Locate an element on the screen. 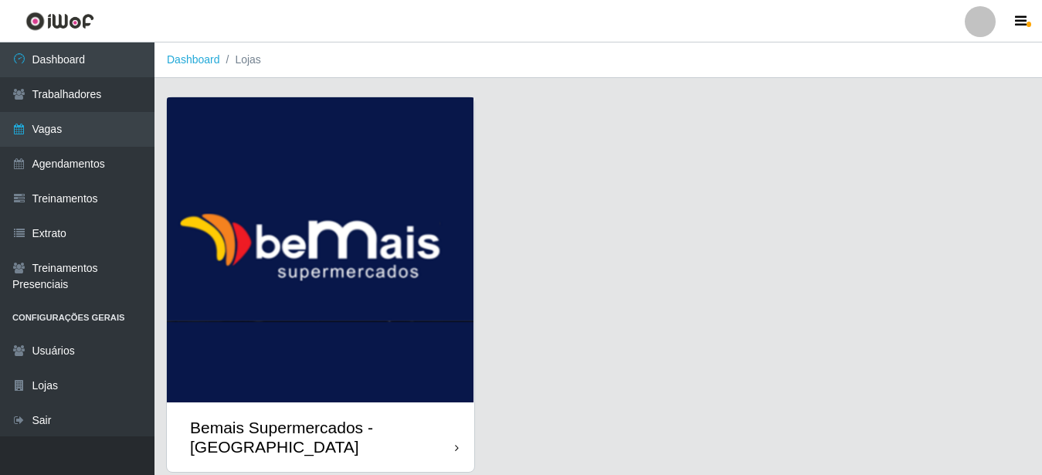 The width and height of the screenshot is (1042, 475). nav: breadcrumb is located at coordinates (598, 60).